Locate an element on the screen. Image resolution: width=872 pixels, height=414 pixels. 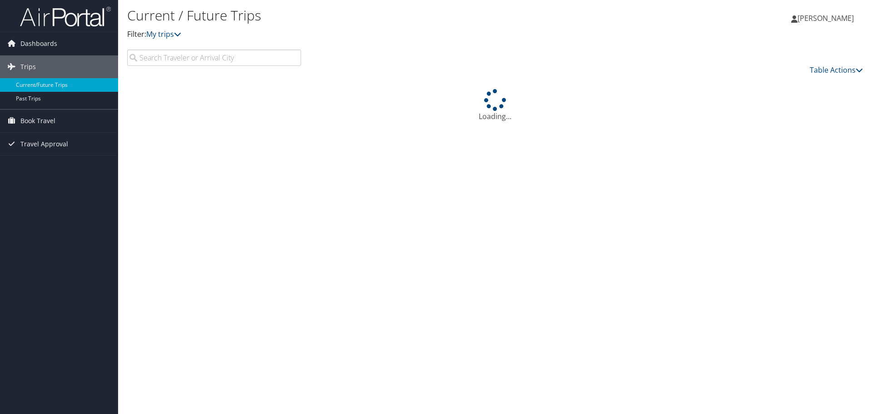
h1: Current / Future Trips is located at coordinates (372, 15).